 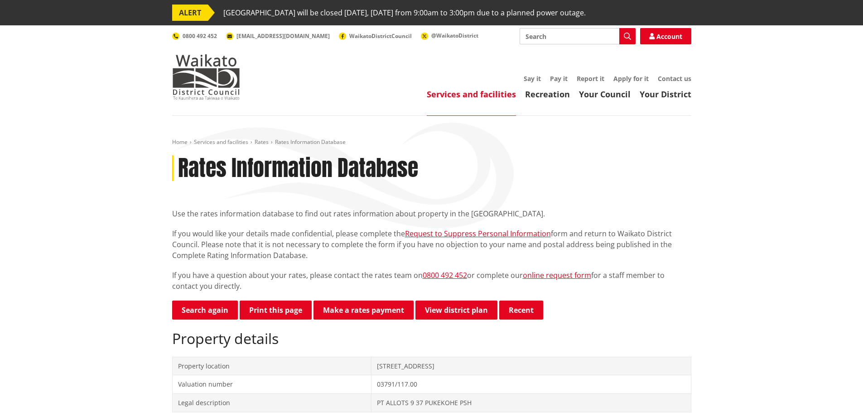 What do you see at coordinates (590, 78) in the screenshot?
I see `a: Report it` at bounding box center [590, 78].